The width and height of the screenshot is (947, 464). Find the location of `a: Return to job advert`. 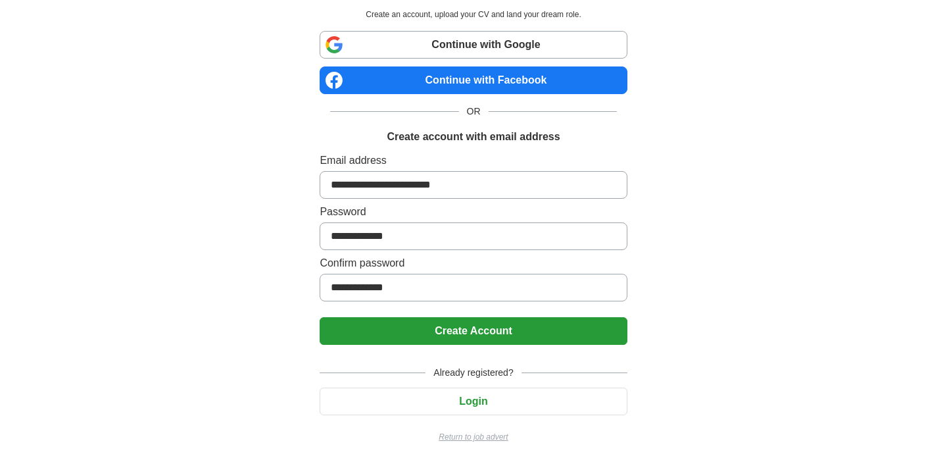

a: Return to job advert is located at coordinates (473, 437).